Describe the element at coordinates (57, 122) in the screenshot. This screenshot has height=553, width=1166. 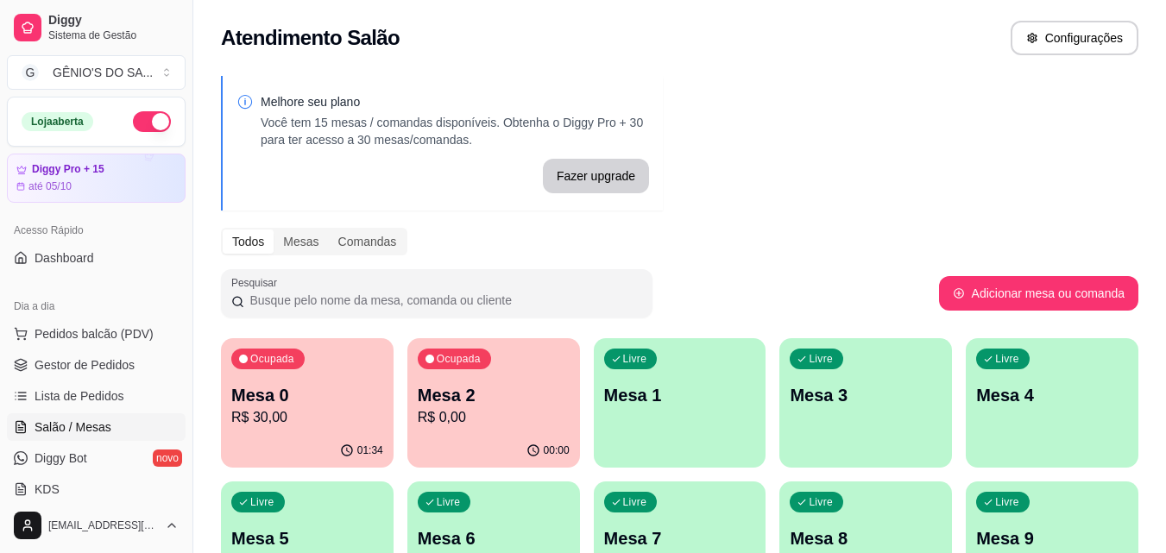
I see `div: Loja aberta` at that location.